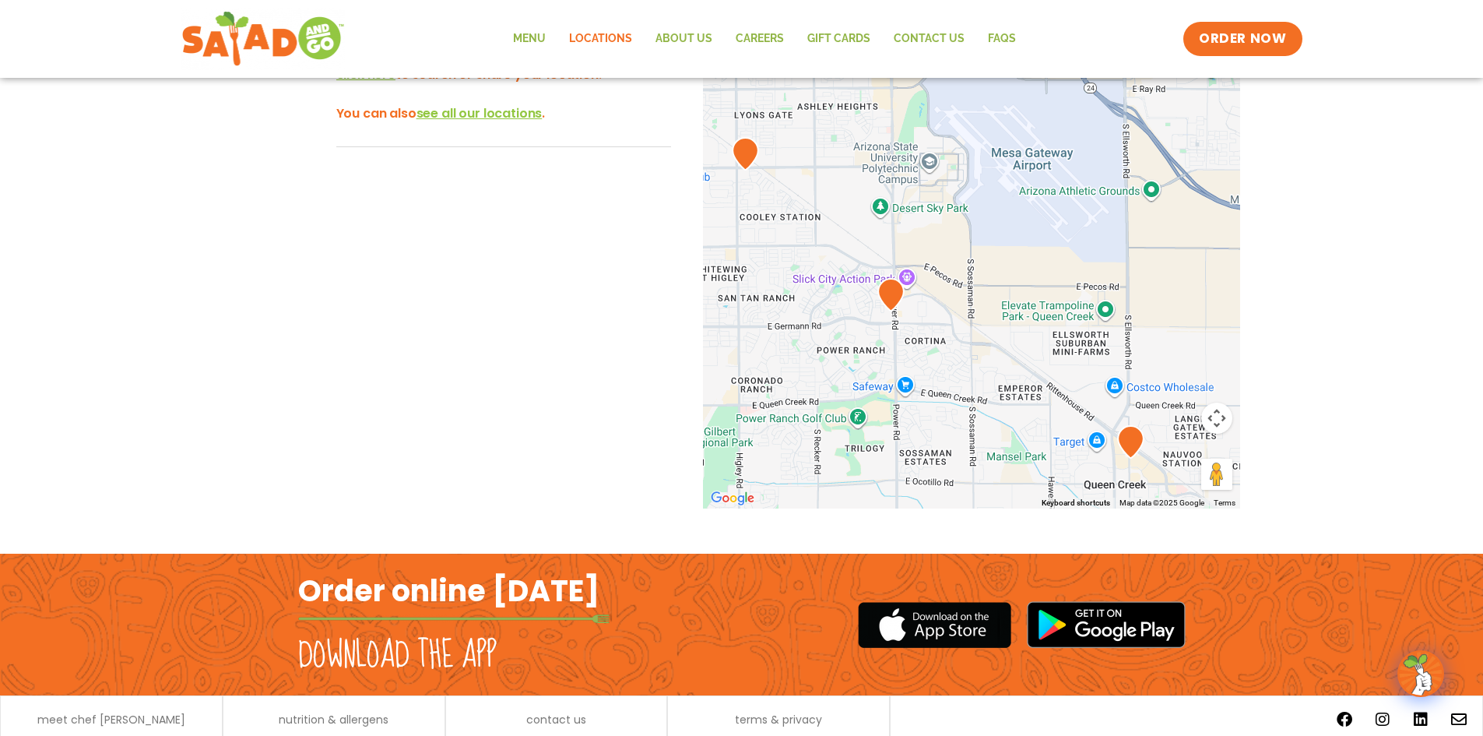 This screenshot has width=1483, height=736. I want to click on a: Contact Us, so click(929, 39).